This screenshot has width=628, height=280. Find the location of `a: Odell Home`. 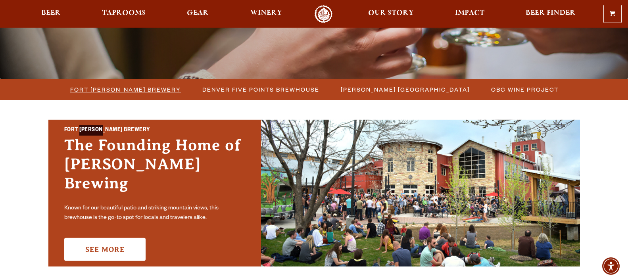

a: Odell Home is located at coordinates (323, 14).